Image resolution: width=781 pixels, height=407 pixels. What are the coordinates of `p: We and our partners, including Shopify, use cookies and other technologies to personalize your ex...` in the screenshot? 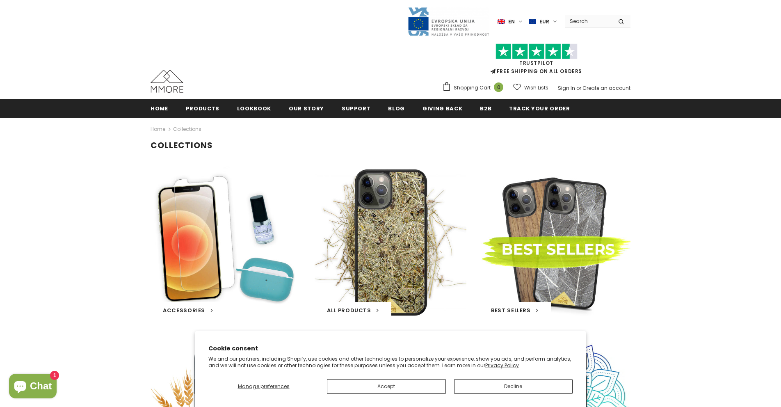 It's located at (391, 362).